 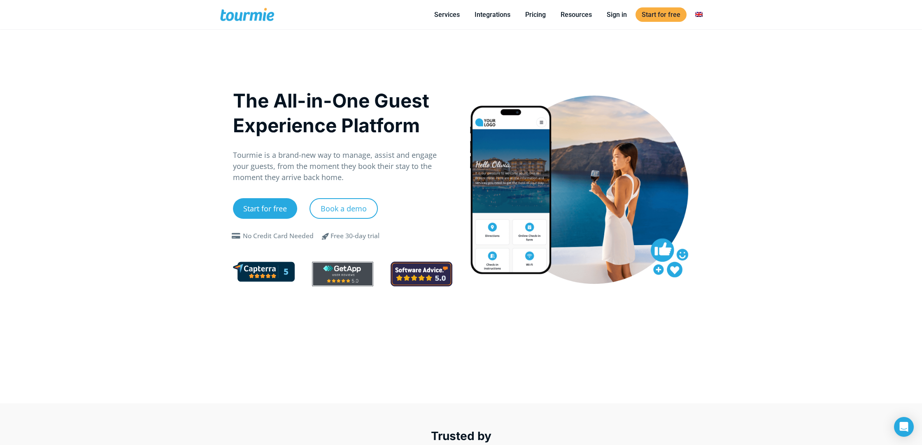 I want to click on div: Free 30-day trial, so click(x=355, y=236).